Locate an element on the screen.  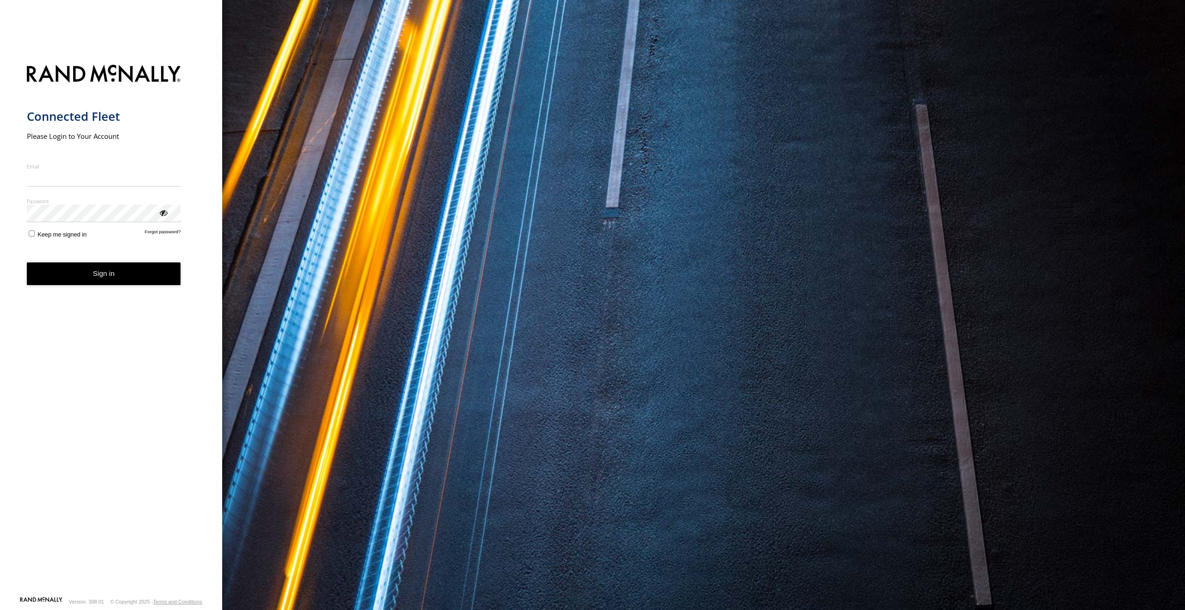
div: Version: 308.01 is located at coordinates (87, 602).